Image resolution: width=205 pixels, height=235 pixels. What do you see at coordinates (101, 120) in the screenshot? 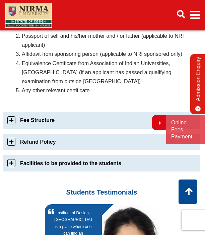
I see `a: Fee Structure` at bounding box center [101, 120].